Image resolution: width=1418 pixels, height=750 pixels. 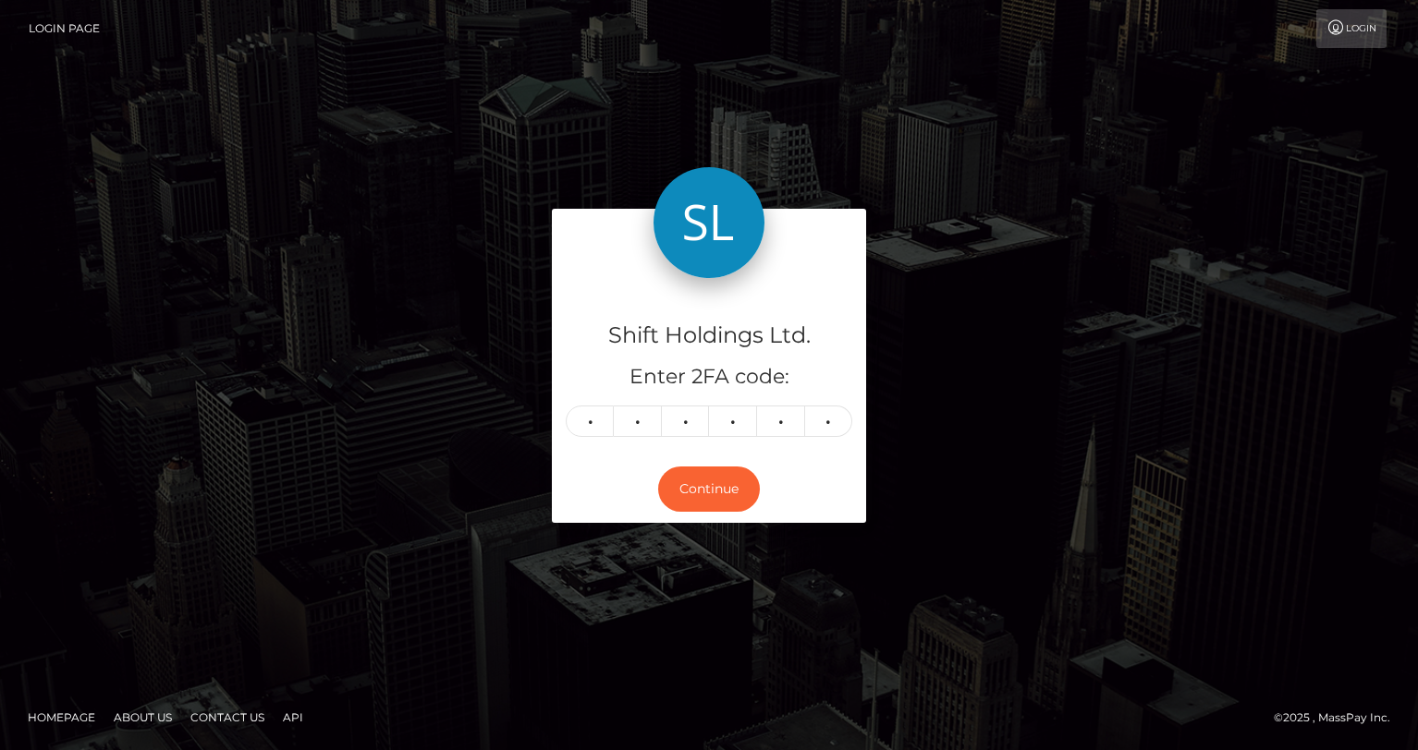 What do you see at coordinates (142, 717) in the screenshot?
I see `a: About Us` at bounding box center [142, 717].